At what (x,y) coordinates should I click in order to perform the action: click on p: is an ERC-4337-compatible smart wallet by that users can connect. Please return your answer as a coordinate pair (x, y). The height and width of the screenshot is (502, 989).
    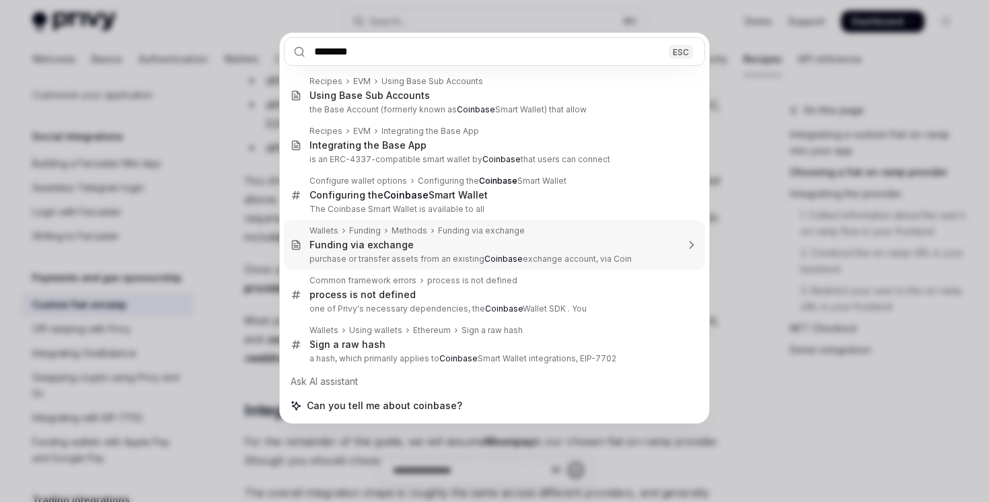
    Looking at the image, I should click on (493, 159).